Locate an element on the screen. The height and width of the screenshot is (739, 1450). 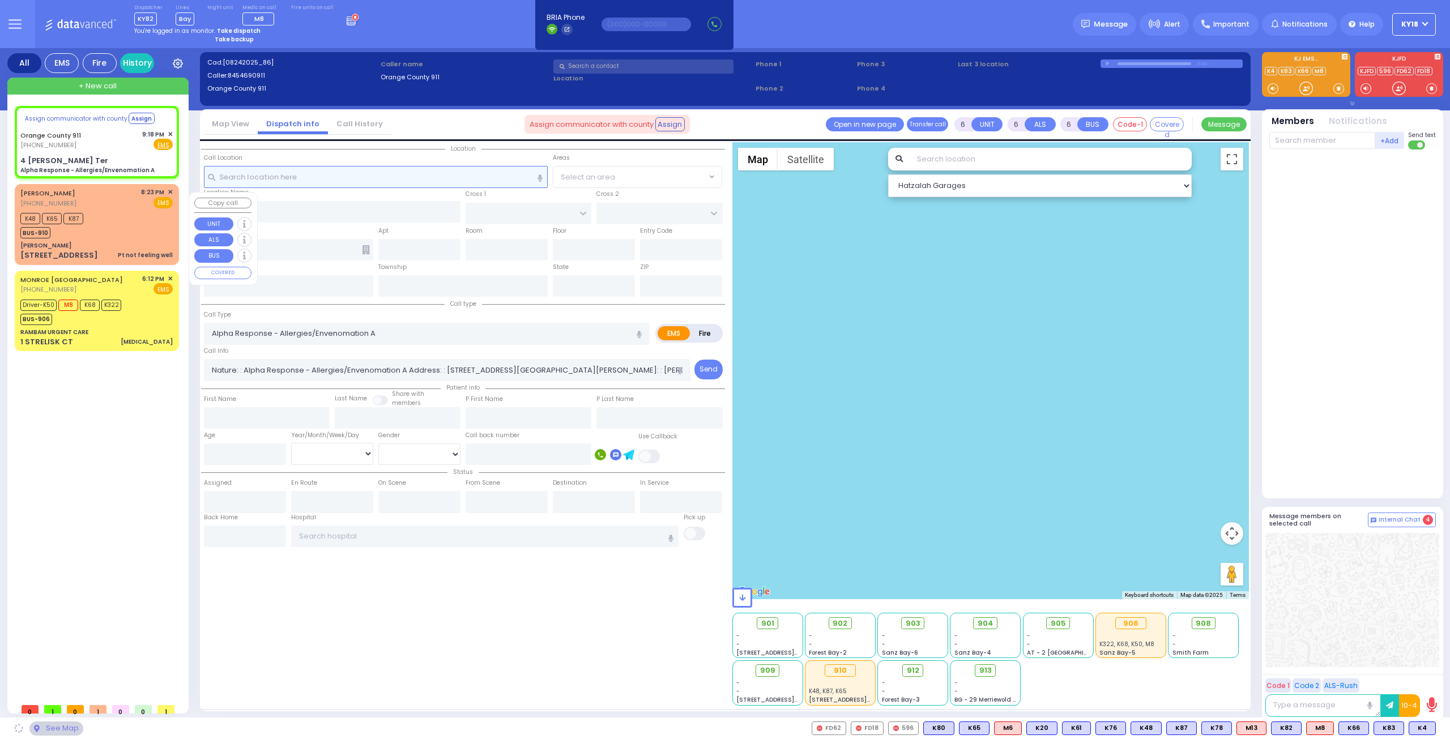
label: Location is located at coordinates (652, 78).